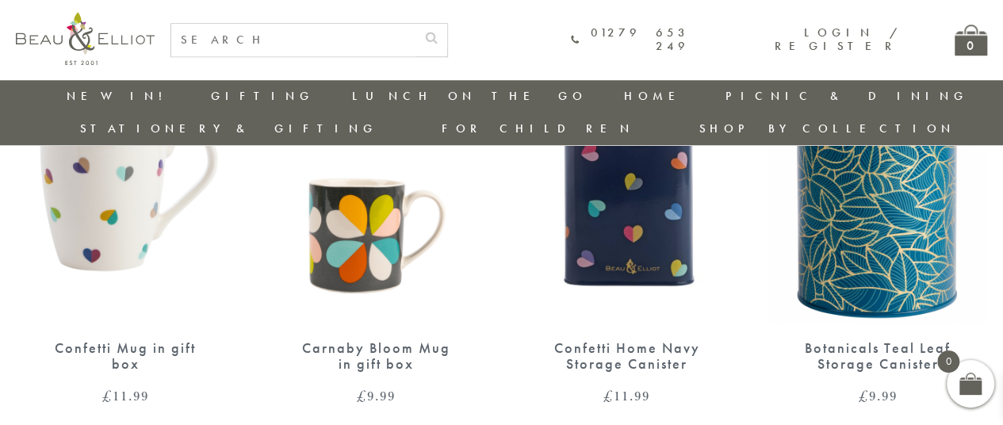 The width and height of the screenshot is (1003, 425). Describe the element at coordinates (263, 96) in the screenshot. I see `a: Gifting` at that location.